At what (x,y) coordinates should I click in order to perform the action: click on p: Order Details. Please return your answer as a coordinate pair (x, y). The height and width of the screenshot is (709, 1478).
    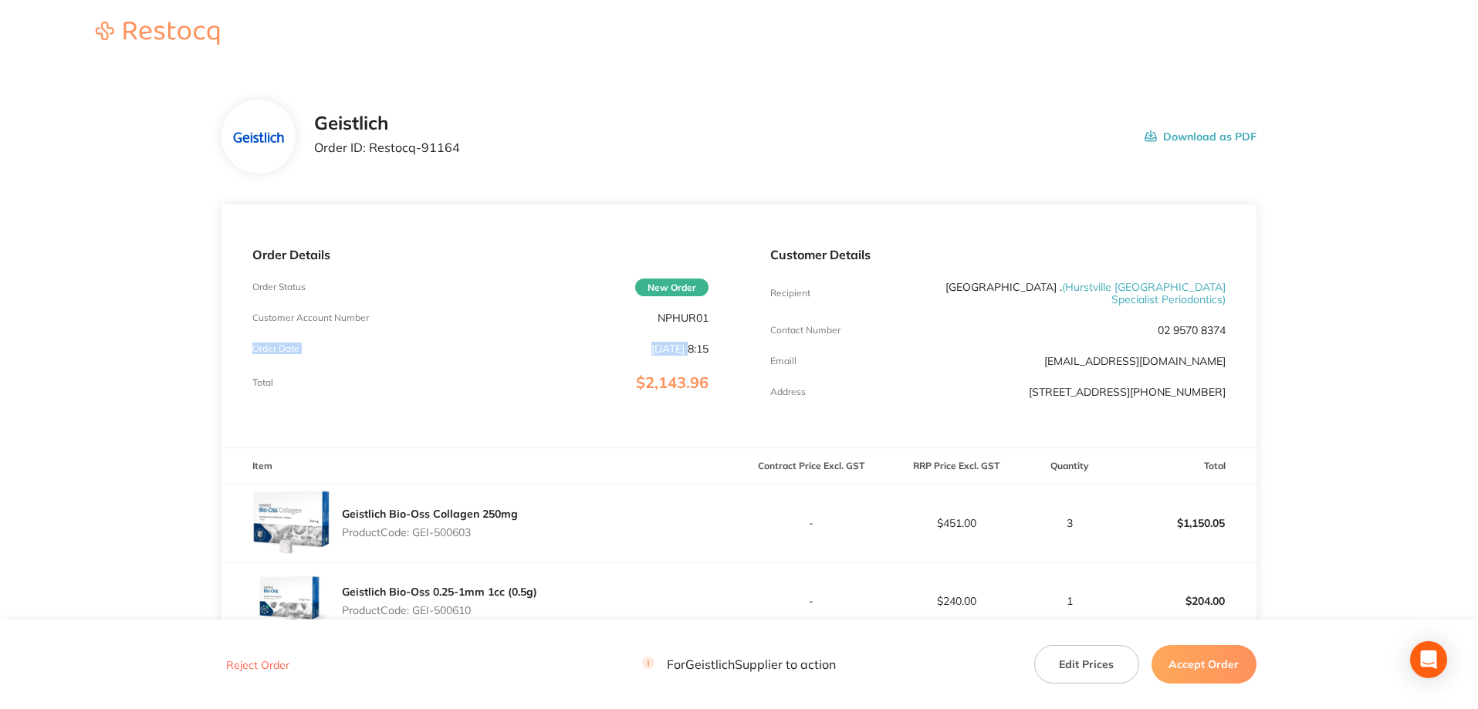
    Looking at the image, I should click on (480, 255).